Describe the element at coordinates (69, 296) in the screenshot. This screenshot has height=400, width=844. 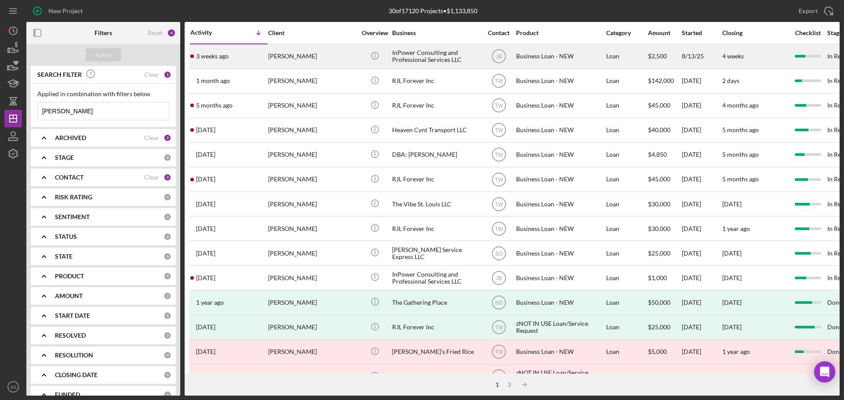
I see `b: AMOUNT` at that location.